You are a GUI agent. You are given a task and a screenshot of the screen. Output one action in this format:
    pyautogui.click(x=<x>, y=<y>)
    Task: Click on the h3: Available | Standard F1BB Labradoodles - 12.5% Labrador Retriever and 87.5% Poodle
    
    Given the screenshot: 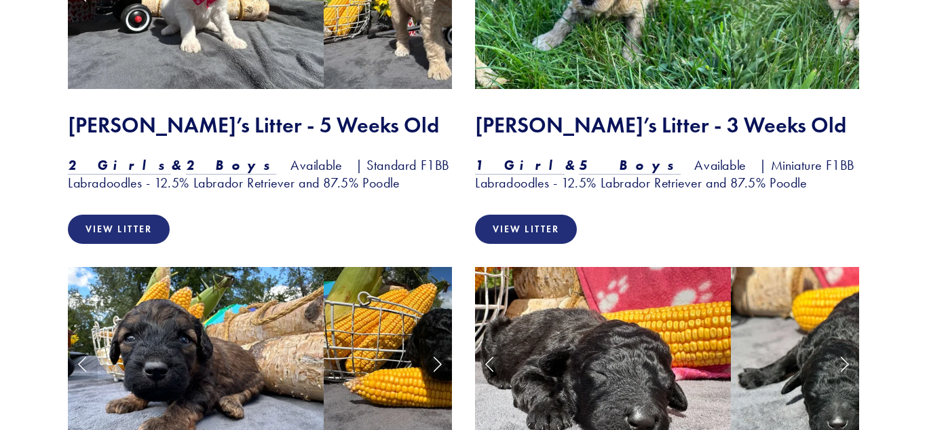 What is the action you would take?
    pyautogui.click(x=260, y=174)
    